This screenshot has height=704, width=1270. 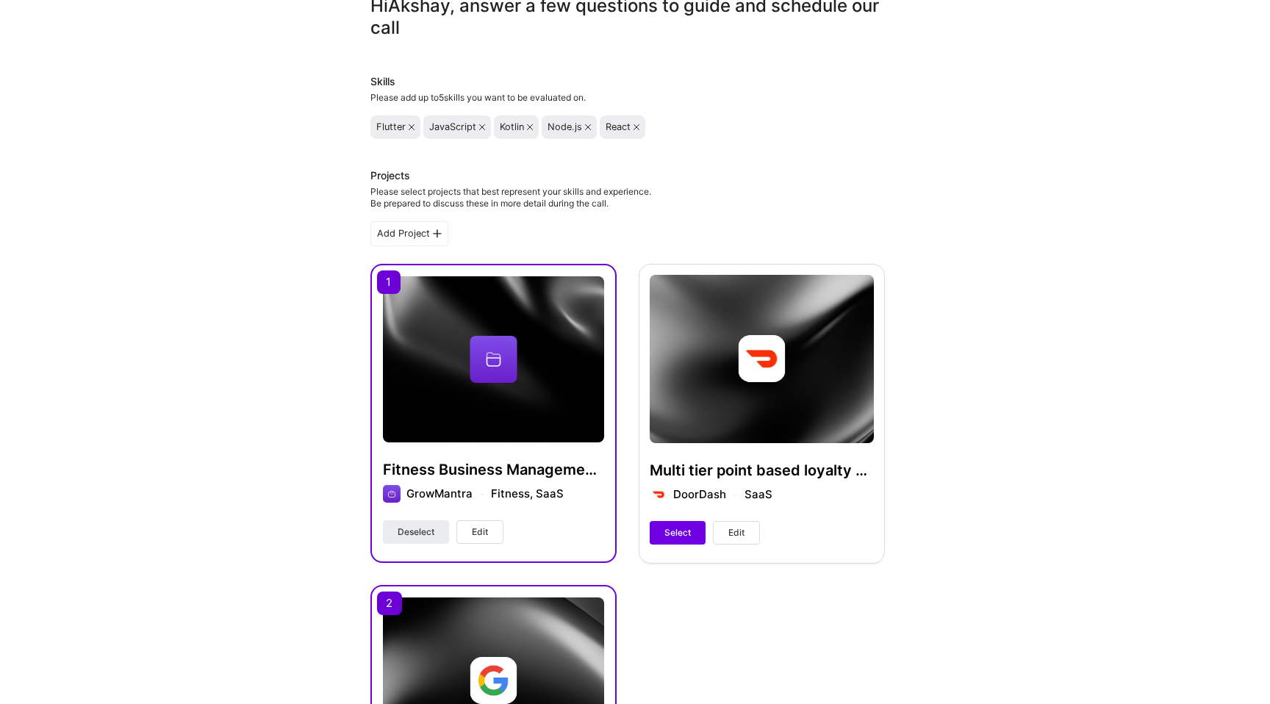 What do you see at coordinates (564, 127) in the screenshot?
I see `div: Node.js` at bounding box center [564, 127].